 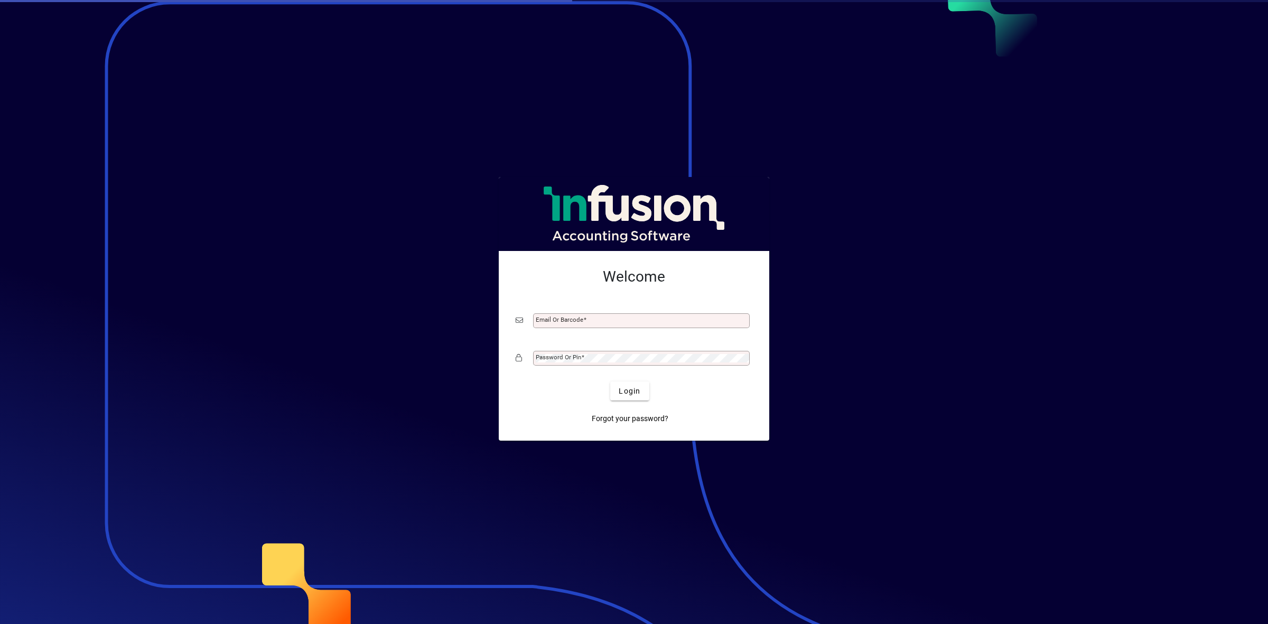 I want to click on button: Login, so click(x=629, y=391).